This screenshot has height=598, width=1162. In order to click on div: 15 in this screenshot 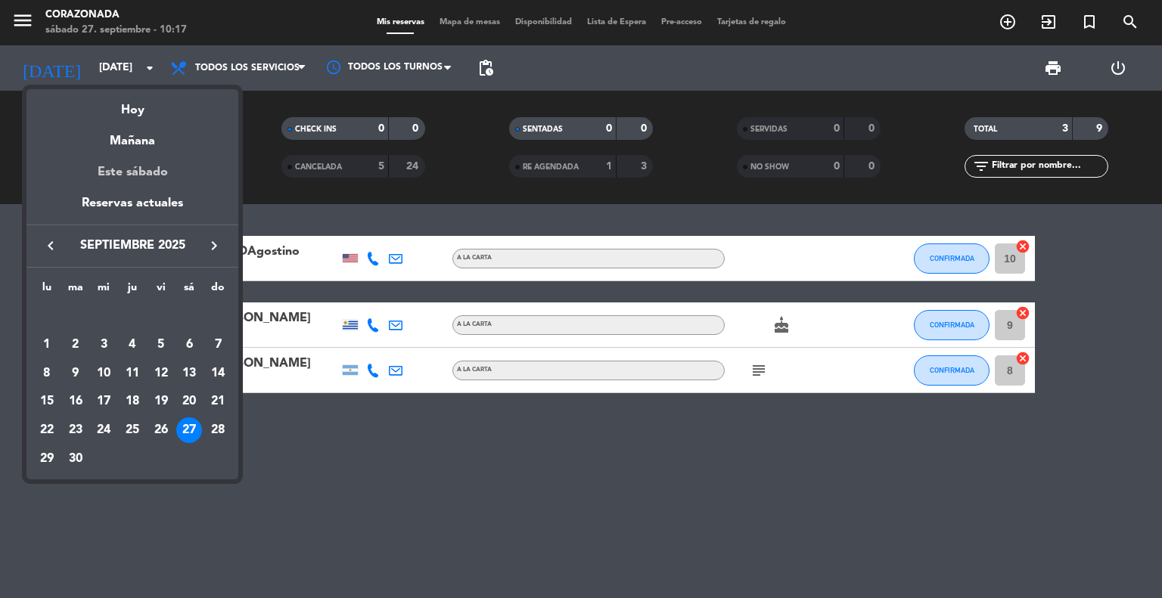, I will do `click(47, 402)`.